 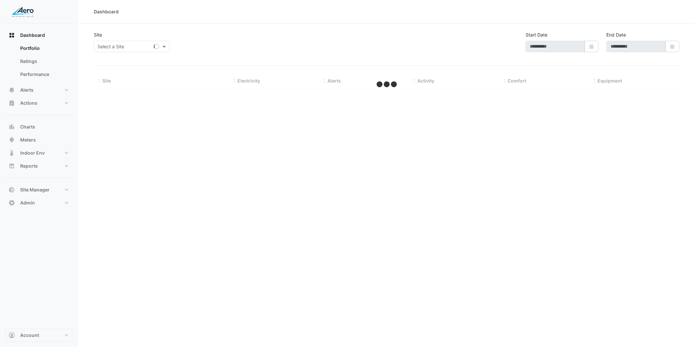 What do you see at coordinates (32, 153) in the screenshot?
I see `span: Indoor Env` at bounding box center [32, 153].